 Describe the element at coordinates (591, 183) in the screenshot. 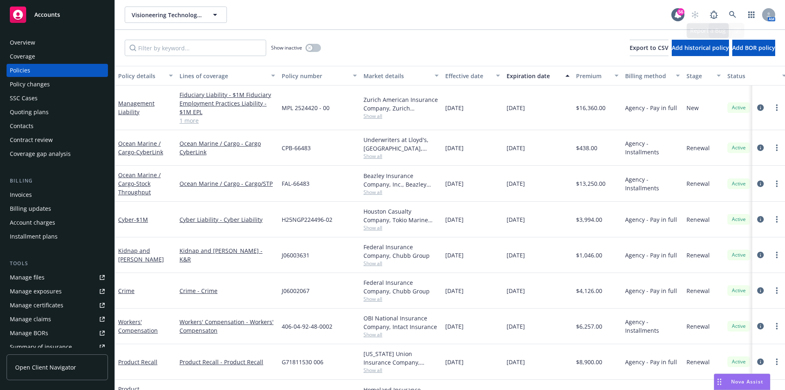

I see `span: $13,250.00` at that location.